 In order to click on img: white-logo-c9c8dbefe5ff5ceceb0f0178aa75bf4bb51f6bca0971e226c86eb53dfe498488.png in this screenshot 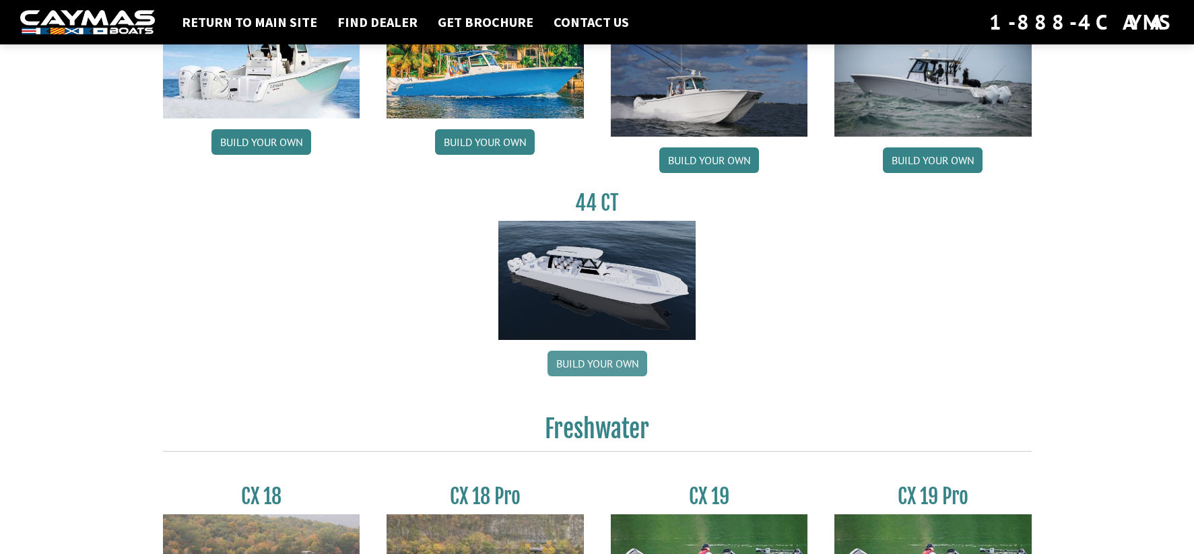, I will do `click(88, 22)`.